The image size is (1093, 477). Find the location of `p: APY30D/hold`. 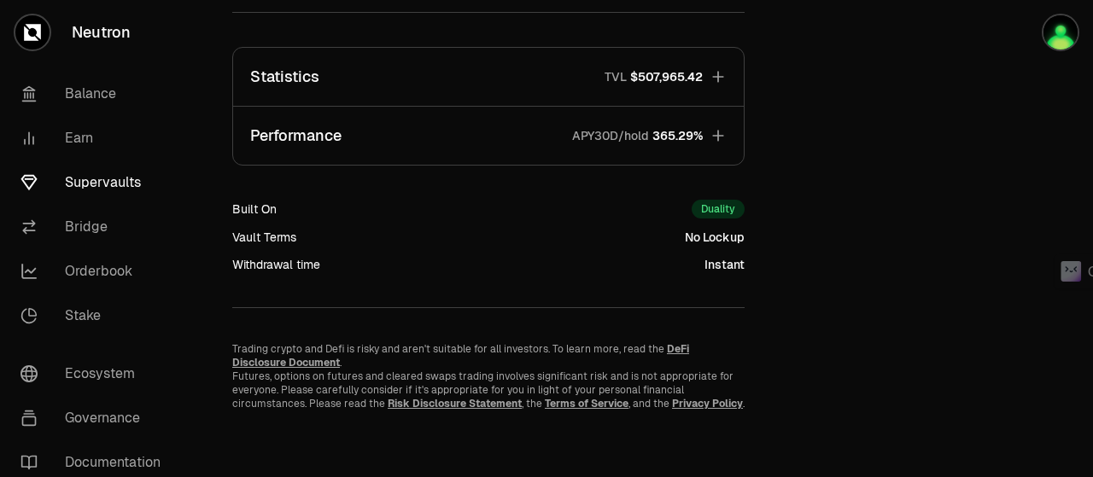

p: APY30D/hold is located at coordinates (610, 136).